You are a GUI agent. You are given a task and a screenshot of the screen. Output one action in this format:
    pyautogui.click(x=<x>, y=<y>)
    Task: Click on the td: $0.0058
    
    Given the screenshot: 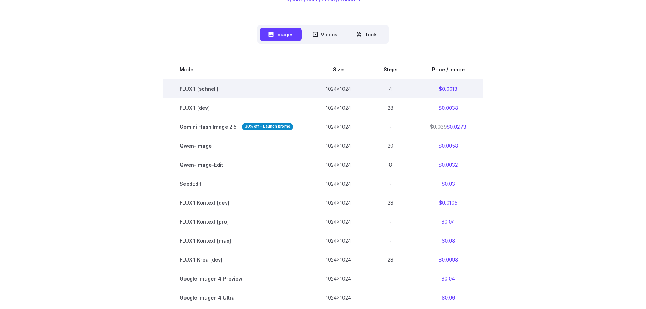 What is the action you would take?
    pyautogui.click(x=448, y=145)
    